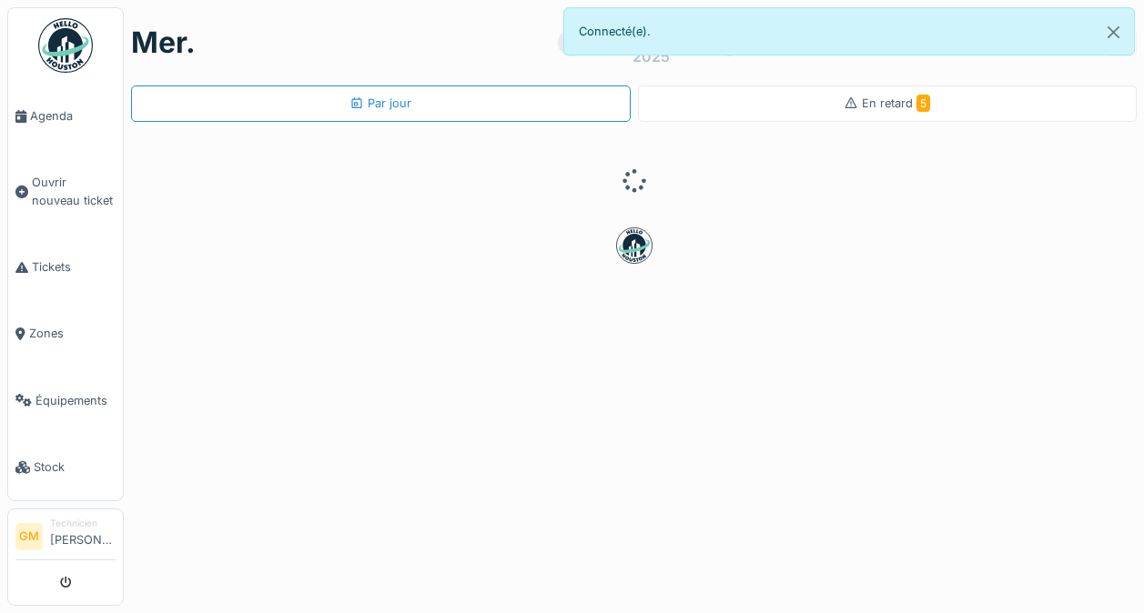 The height and width of the screenshot is (613, 1144). Describe the element at coordinates (380, 103) in the screenshot. I see `div: Par jour` at that location.